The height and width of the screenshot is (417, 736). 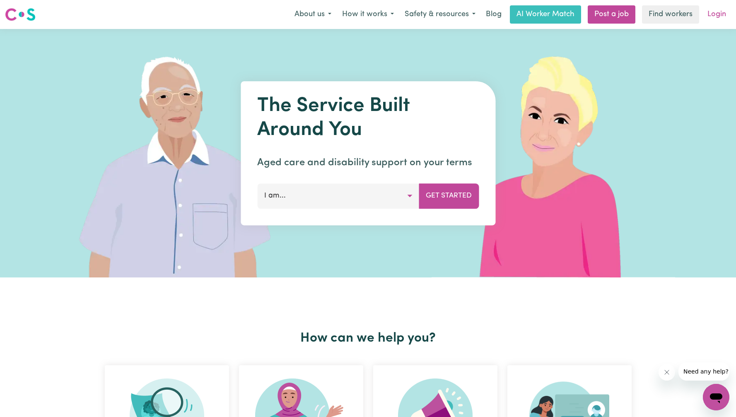 I want to click on h2: How can we help you?, so click(x=368, y=339).